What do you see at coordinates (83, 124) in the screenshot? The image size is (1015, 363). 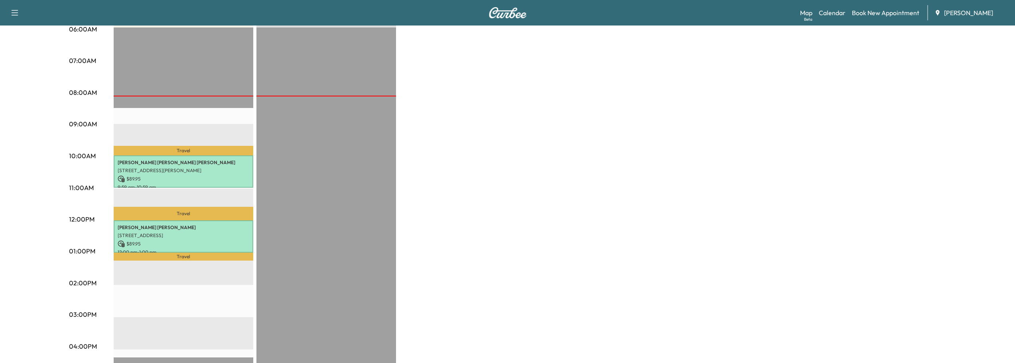 I see `p: 09:00AM` at bounding box center [83, 124].